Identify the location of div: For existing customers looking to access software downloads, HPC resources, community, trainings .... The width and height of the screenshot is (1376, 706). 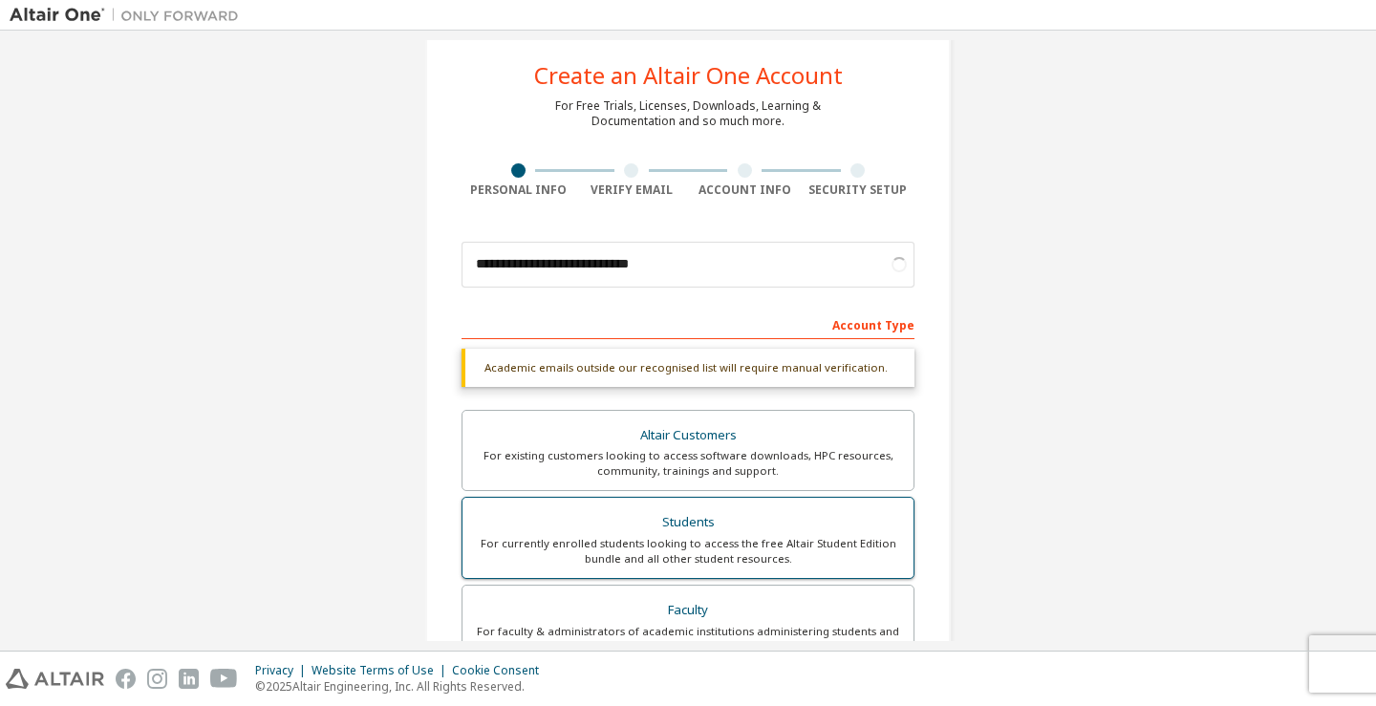
(688, 463).